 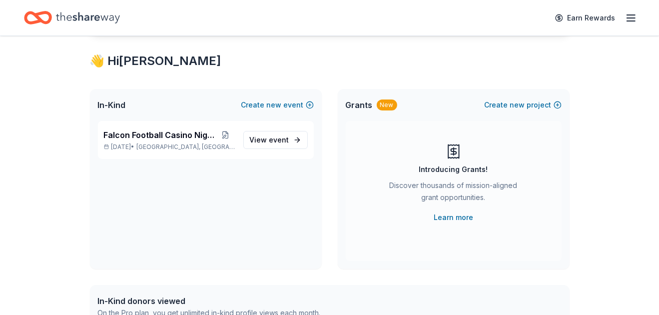 I want to click on a: Home, so click(x=72, y=17).